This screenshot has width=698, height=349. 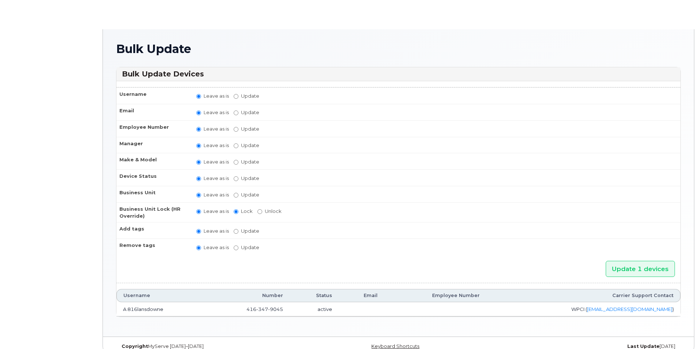 What do you see at coordinates (153, 247) in the screenshot?
I see `th: Remove tags` at bounding box center [153, 247].